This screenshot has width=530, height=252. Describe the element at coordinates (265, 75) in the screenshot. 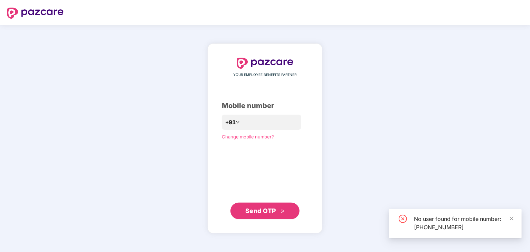

I see `span: YOUR EMPLOYEE BENEFITS PARTNER` at that location.